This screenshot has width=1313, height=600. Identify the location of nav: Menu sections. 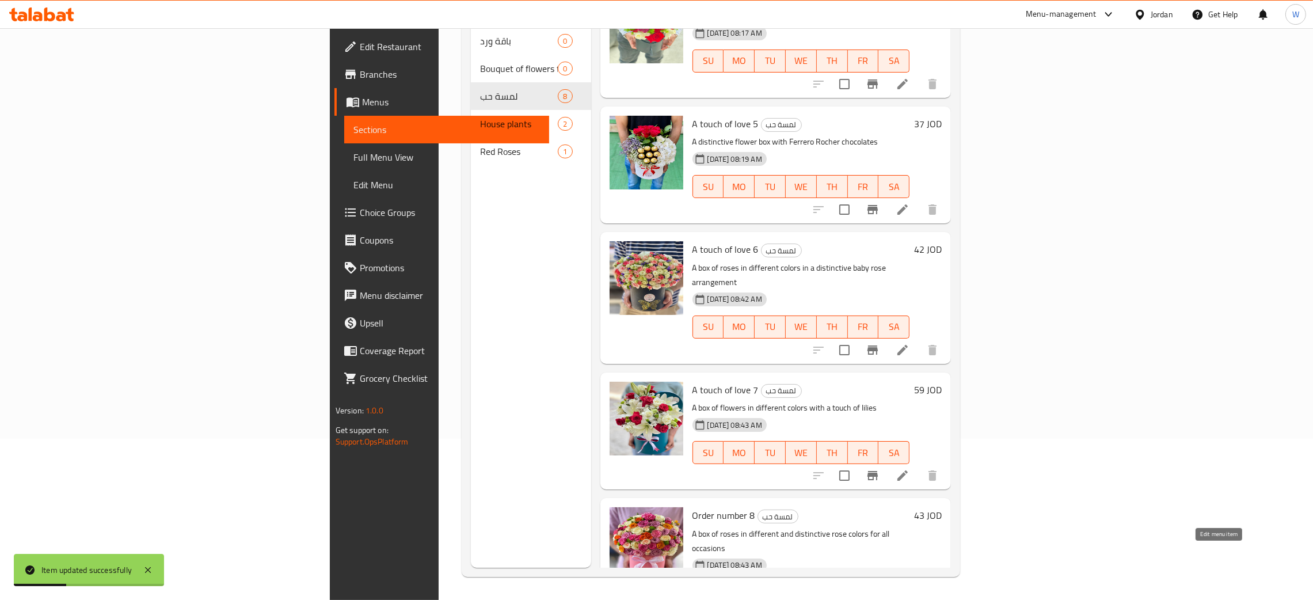
(531, 96).